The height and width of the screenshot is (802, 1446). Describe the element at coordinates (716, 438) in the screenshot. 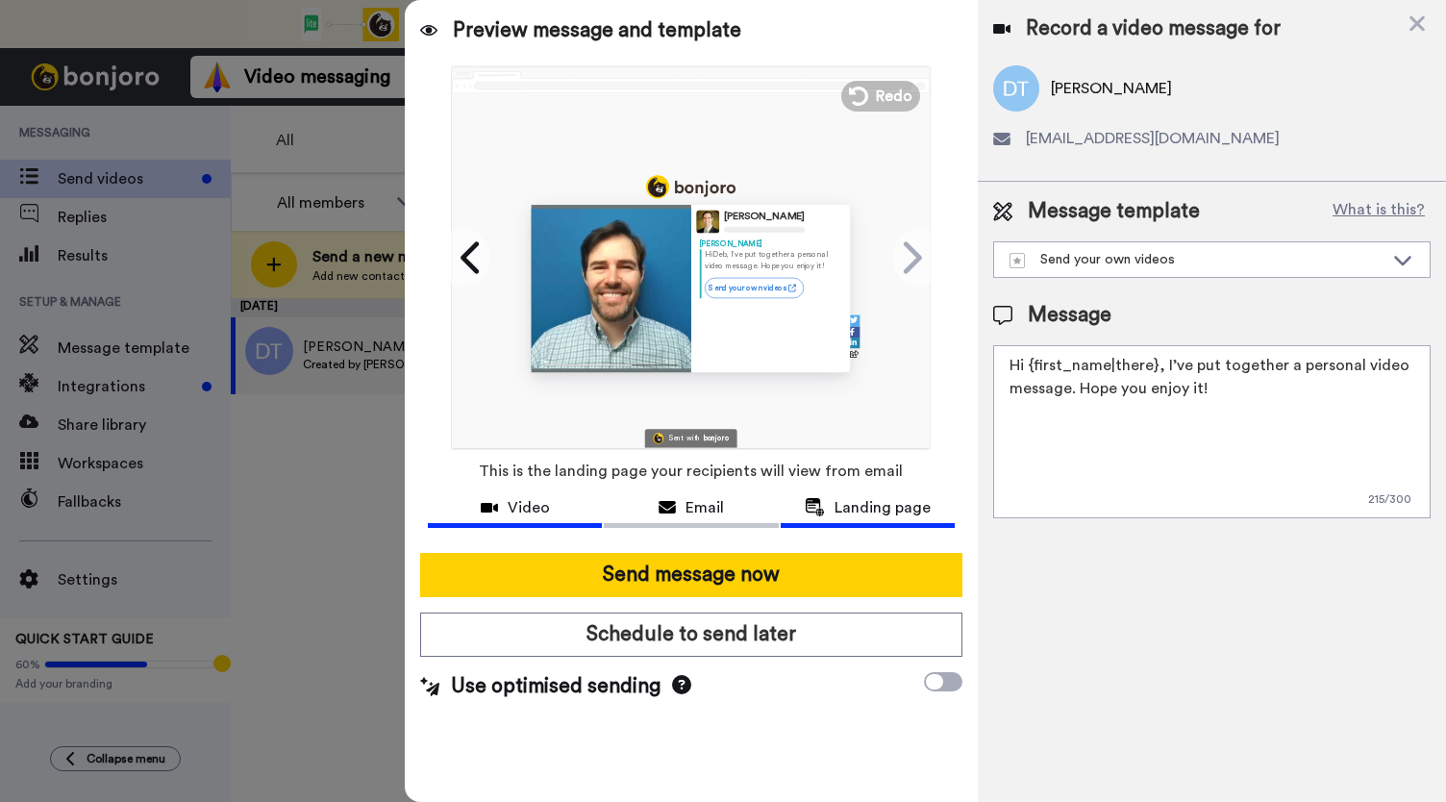

I see `div: bonjoro` at that location.